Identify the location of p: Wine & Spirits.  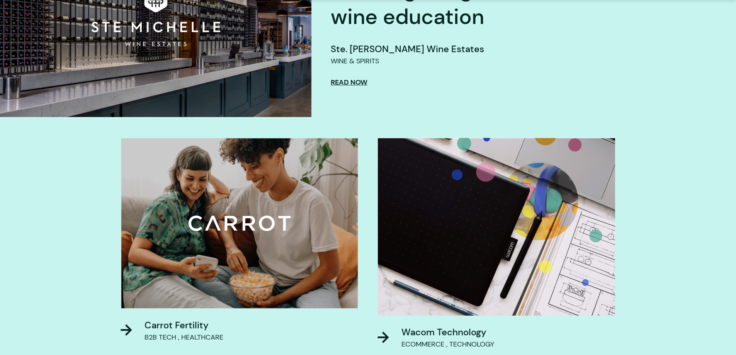
(355, 61).